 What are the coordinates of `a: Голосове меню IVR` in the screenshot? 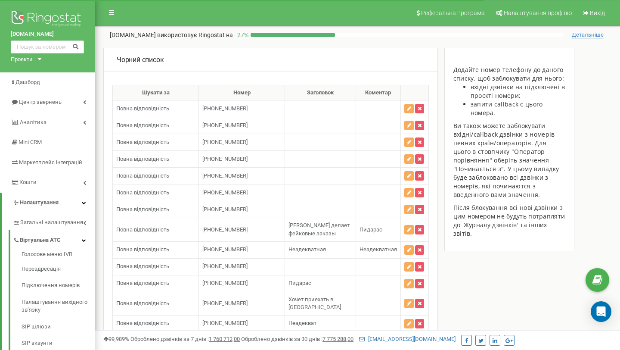 It's located at (58, 255).